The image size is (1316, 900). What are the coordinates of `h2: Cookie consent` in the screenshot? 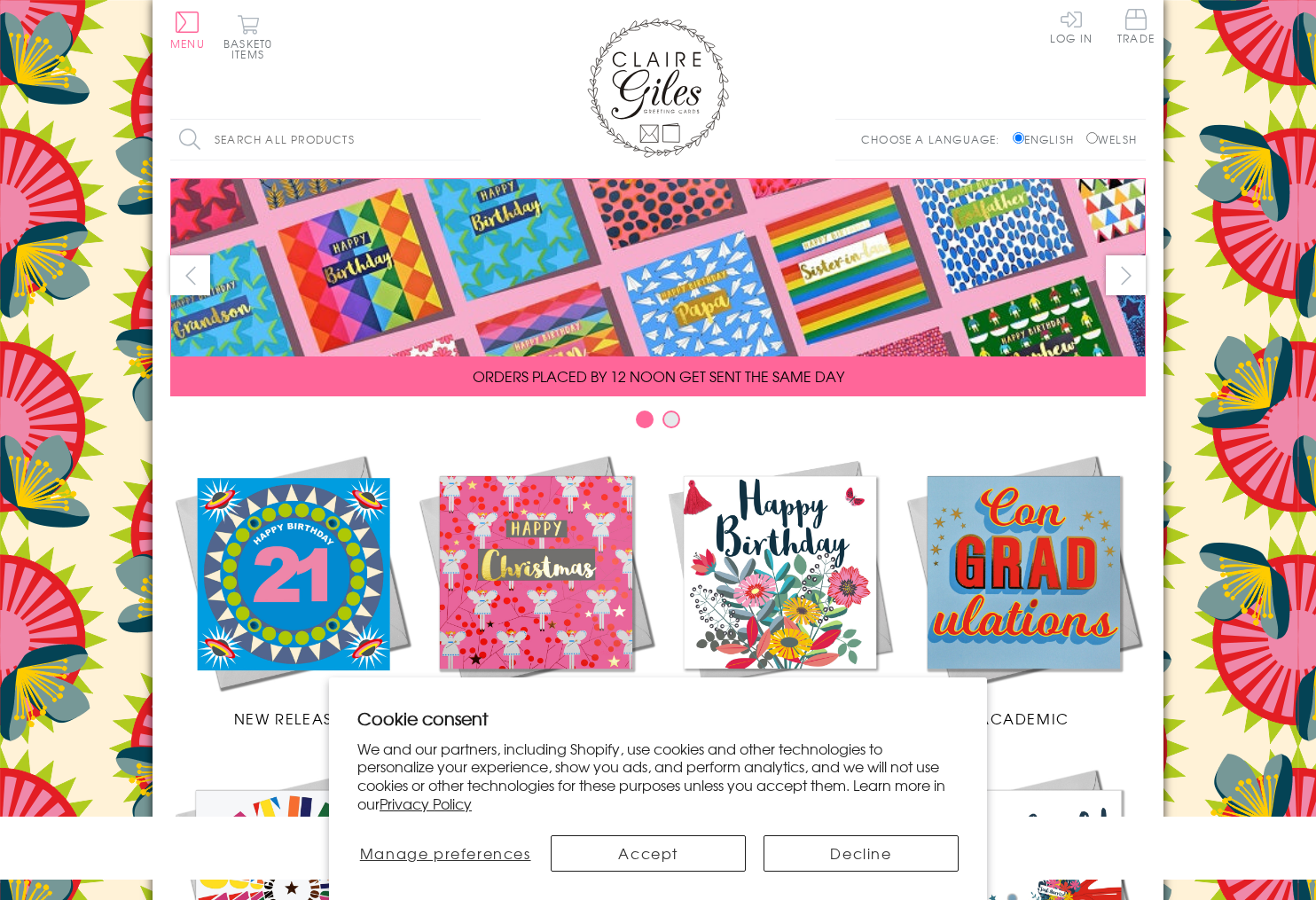 It's located at (658, 718).